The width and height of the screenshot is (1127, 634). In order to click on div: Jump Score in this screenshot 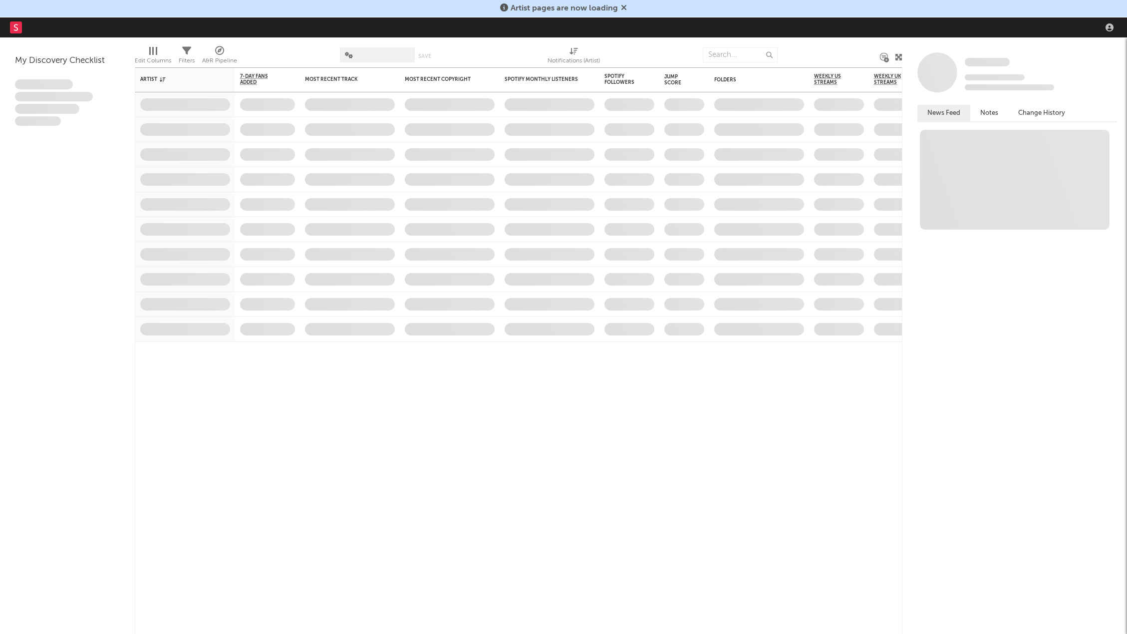, I will do `click(677, 80)`.